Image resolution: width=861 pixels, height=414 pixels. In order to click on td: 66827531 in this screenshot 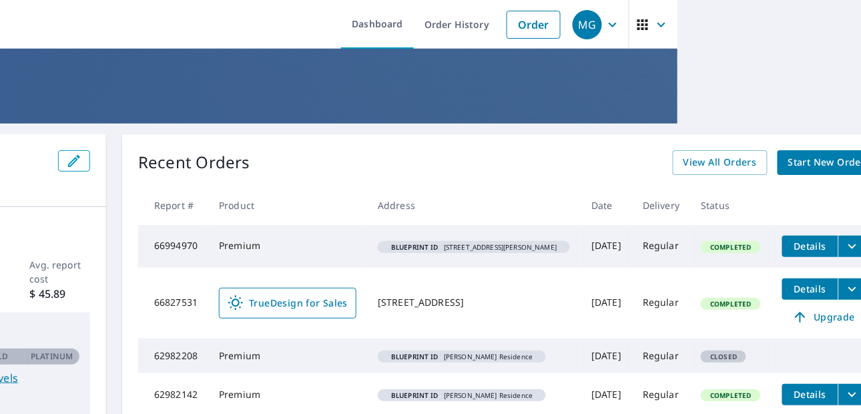, I will do `click(173, 303)`.